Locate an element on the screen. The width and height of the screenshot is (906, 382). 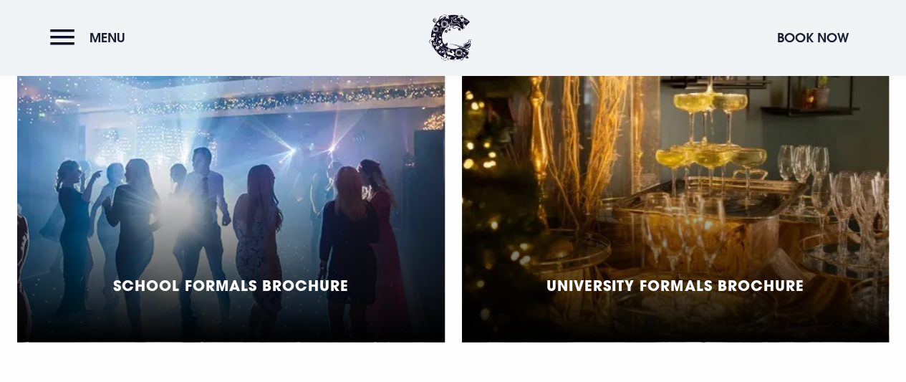
span: Menu is located at coordinates (107, 37).